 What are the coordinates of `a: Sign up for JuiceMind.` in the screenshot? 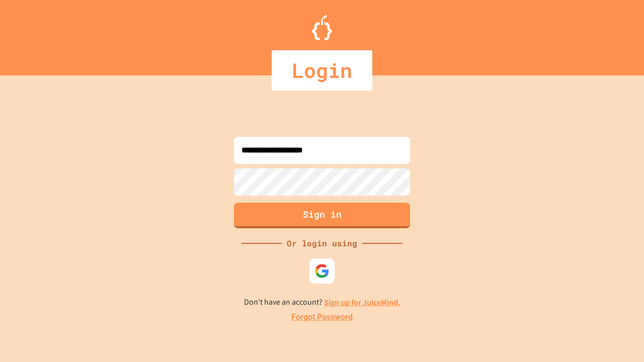 It's located at (362, 302).